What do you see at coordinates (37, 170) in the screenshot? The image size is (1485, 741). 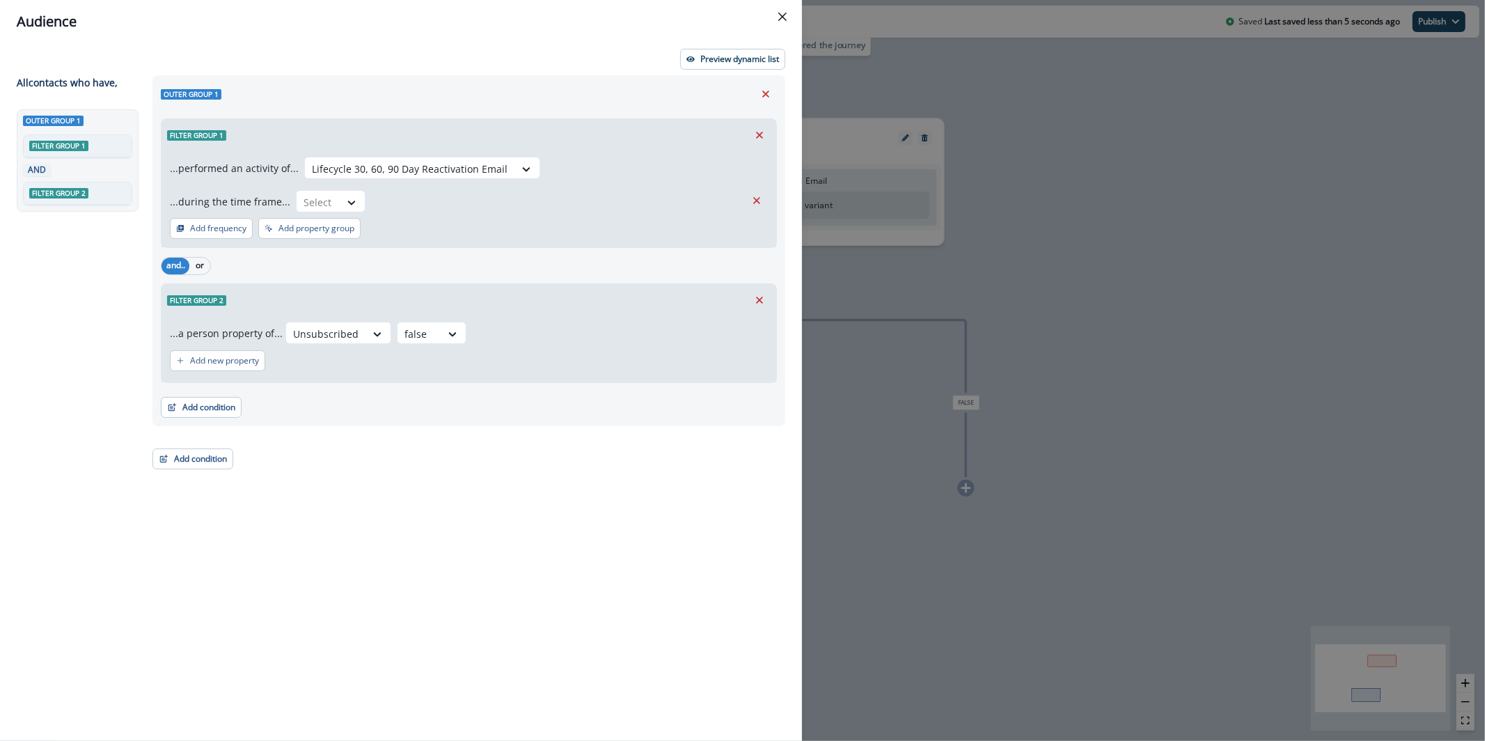 I see `p: AND` at bounding box center [37, 170].